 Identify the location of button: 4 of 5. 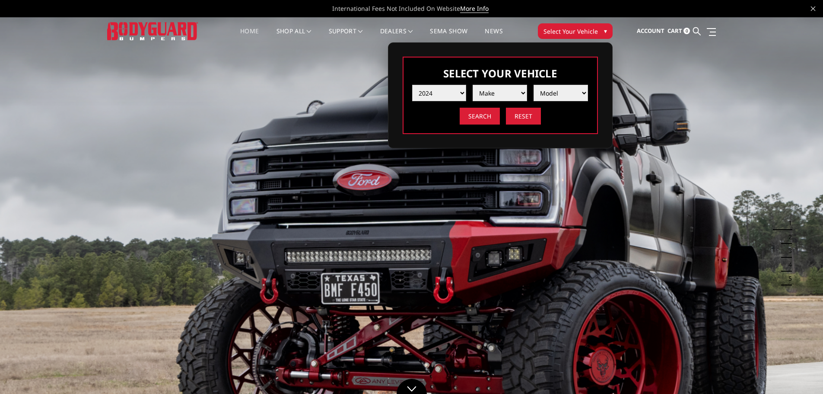
(788, 265).